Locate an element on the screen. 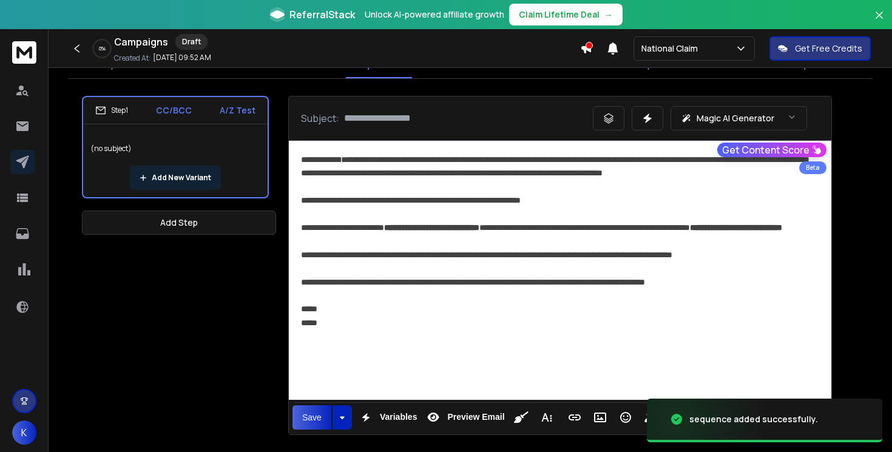 This screenshot has width=892, height=452. button: Preview Email is located at coordinates (464, 418).